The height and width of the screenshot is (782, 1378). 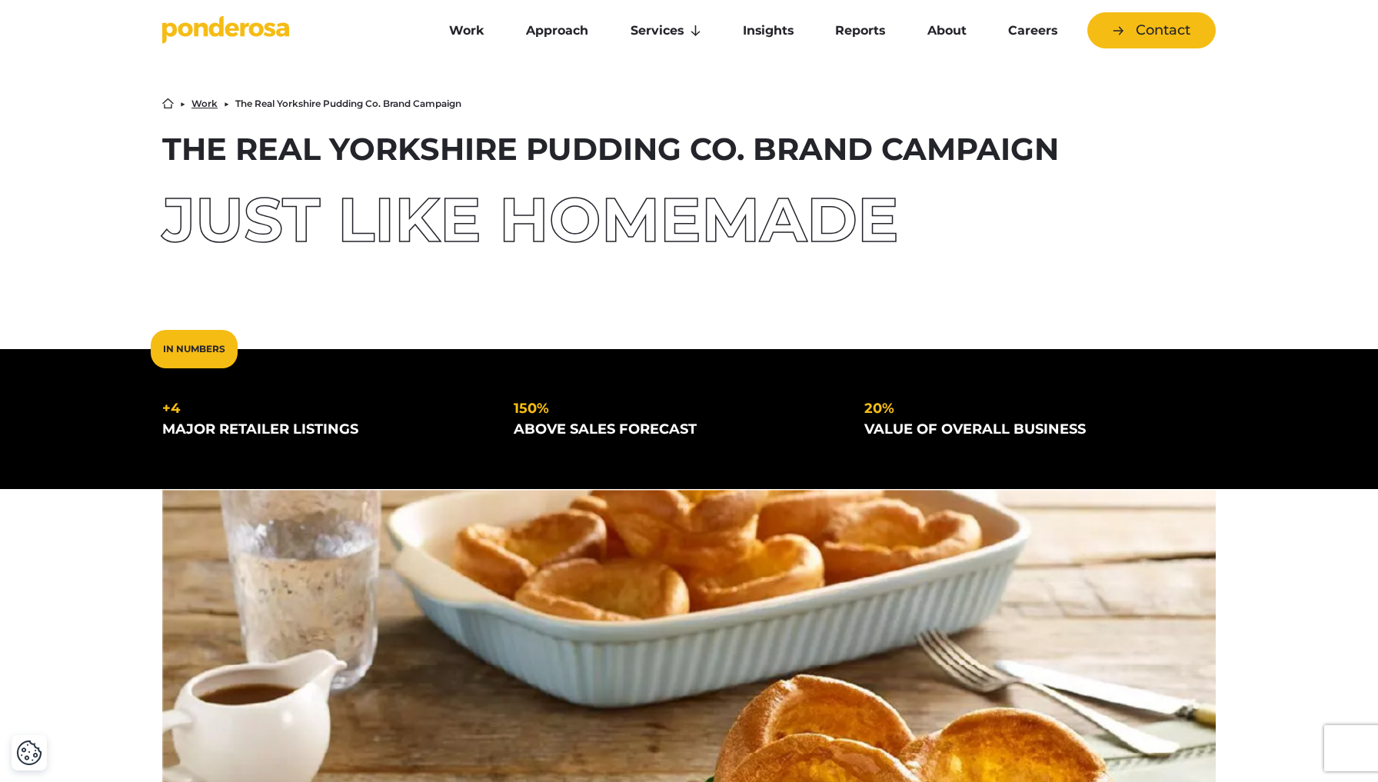 What do you see at coordinates (677, 408) in the screenshot?
I see `div: 150%` at bounding box center [677, 408].